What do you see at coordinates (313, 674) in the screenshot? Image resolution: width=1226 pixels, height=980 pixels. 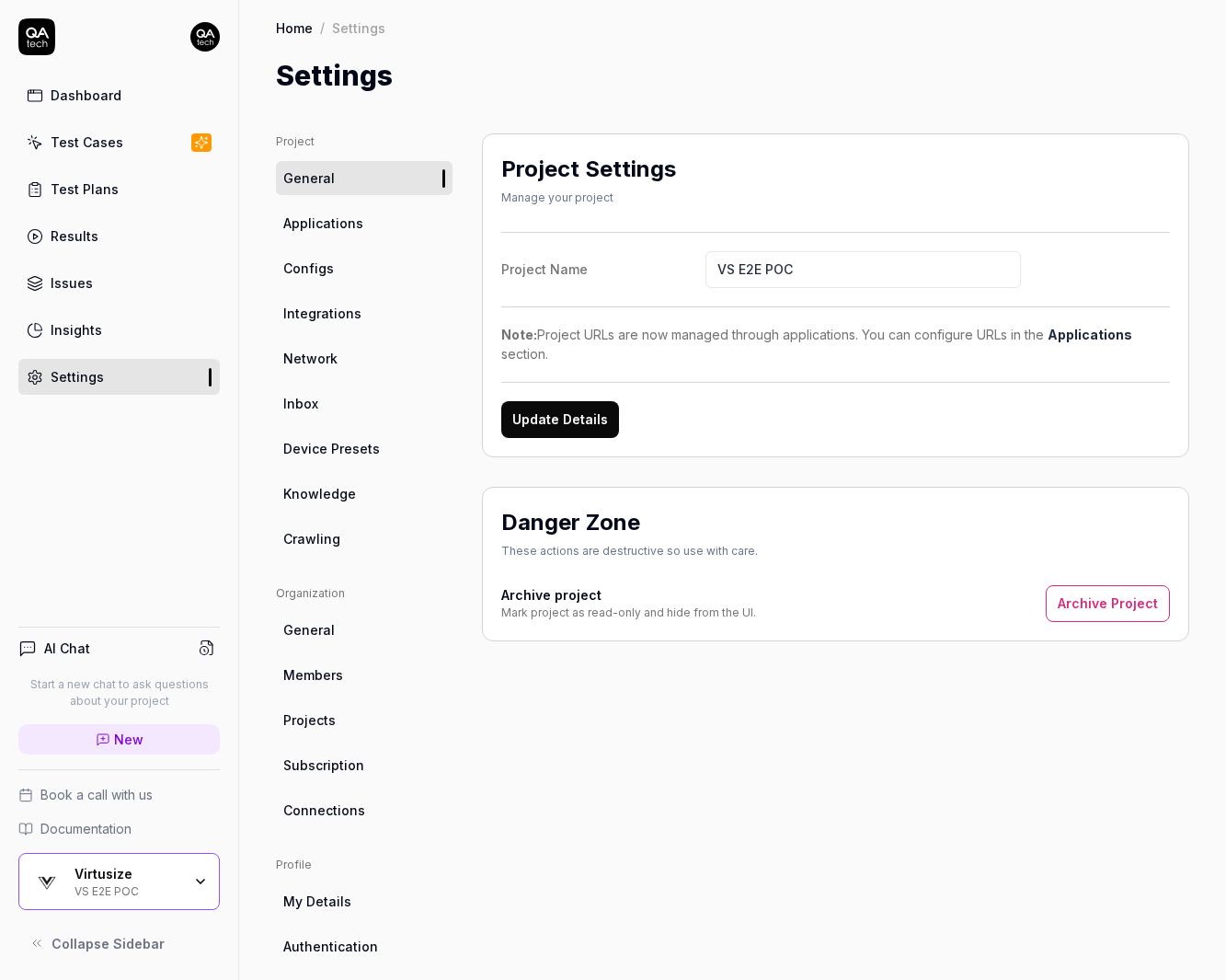 I see `span: Members` at bounding box center [313, 674].